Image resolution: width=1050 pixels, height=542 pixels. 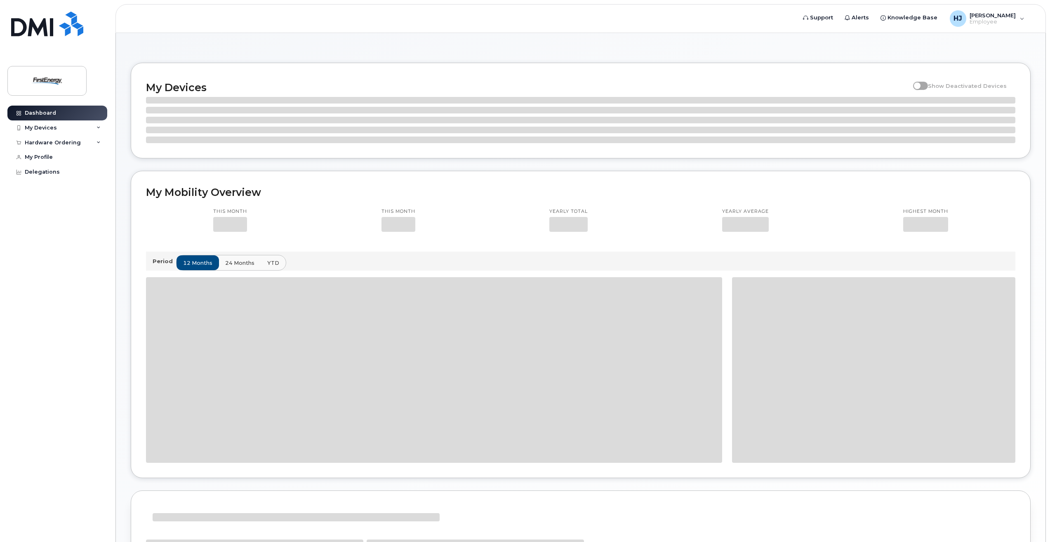 What do you see at coordinates (240, 263) in the screenshot?
I see `span: 24 months` at bounding box center [240, 263].